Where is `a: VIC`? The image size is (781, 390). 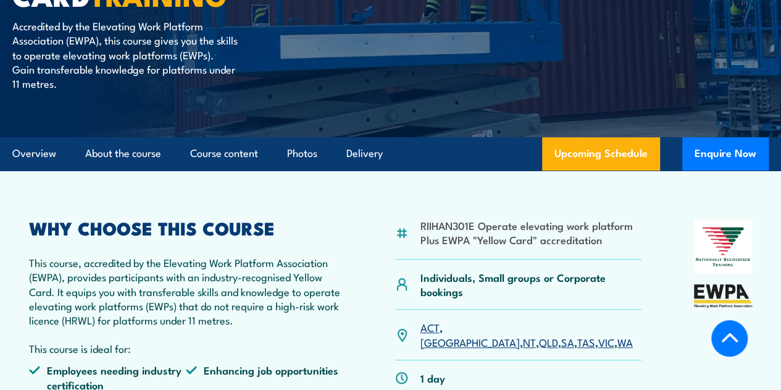
a: VIC is located at coordinates (606, 341).